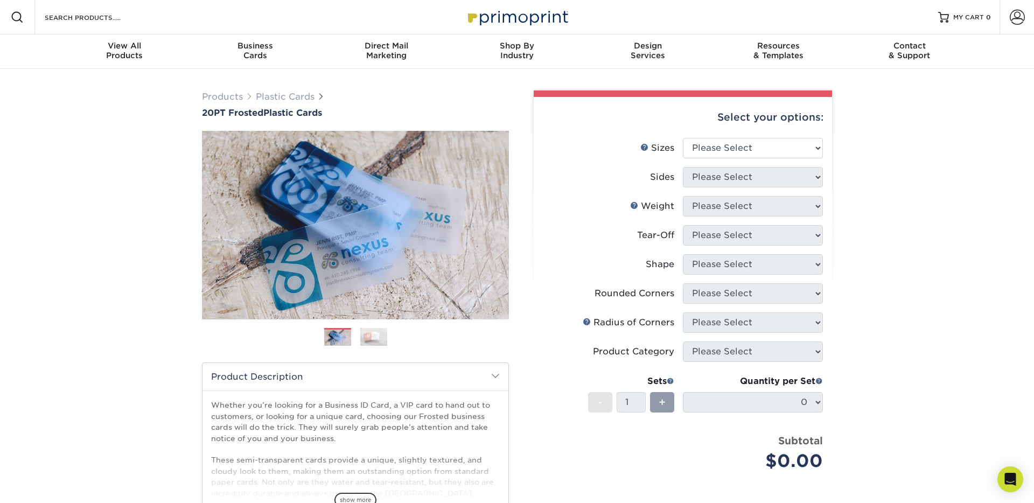  Describe the element at coordinates (374, 337) in the screenshot. I see `img: Plastic Cards 02` at that location.